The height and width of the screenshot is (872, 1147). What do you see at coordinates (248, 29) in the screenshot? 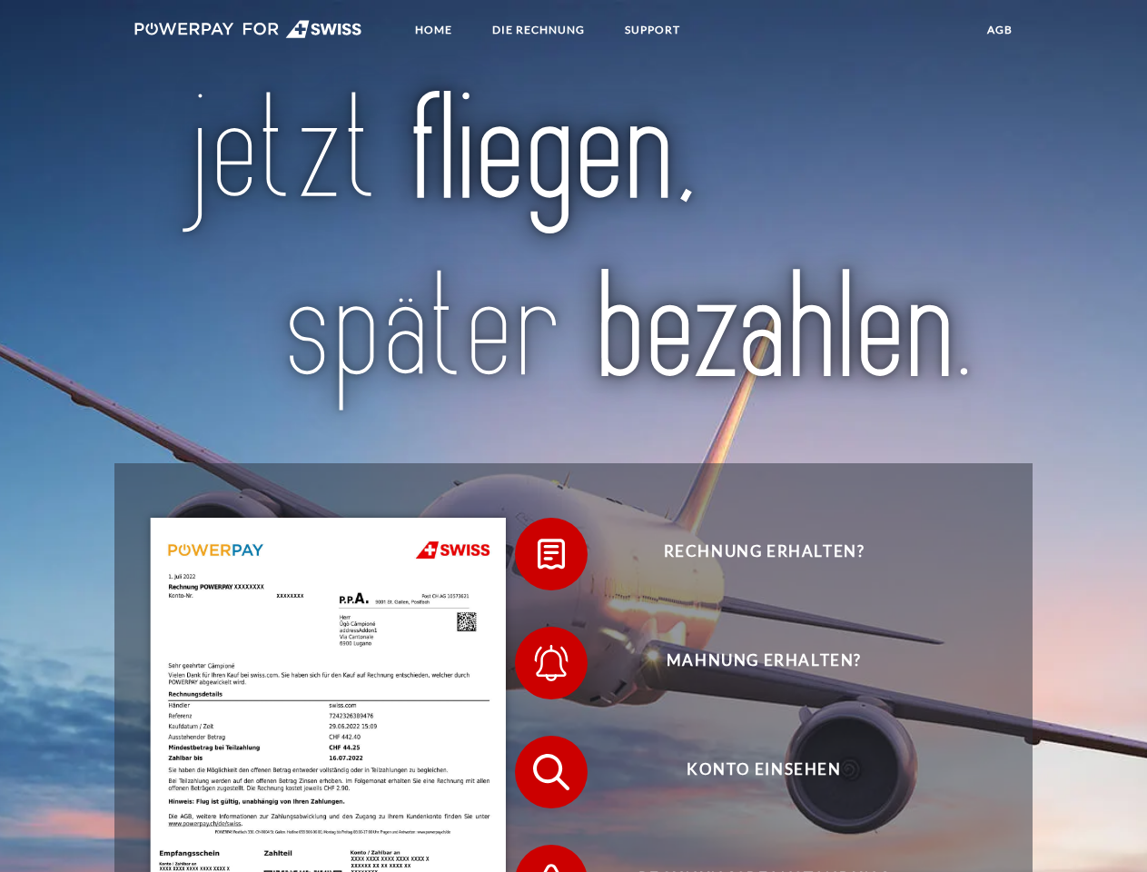
I see `img: logo-swiss-white.svg` at bounding box center [248, 29].